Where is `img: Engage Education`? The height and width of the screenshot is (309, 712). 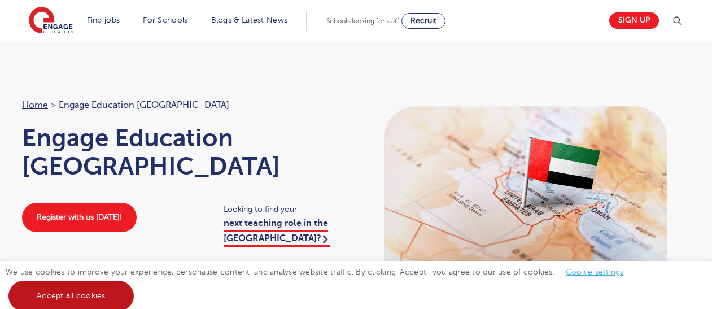
img: Engage Education is located at coordinates (51, 21).